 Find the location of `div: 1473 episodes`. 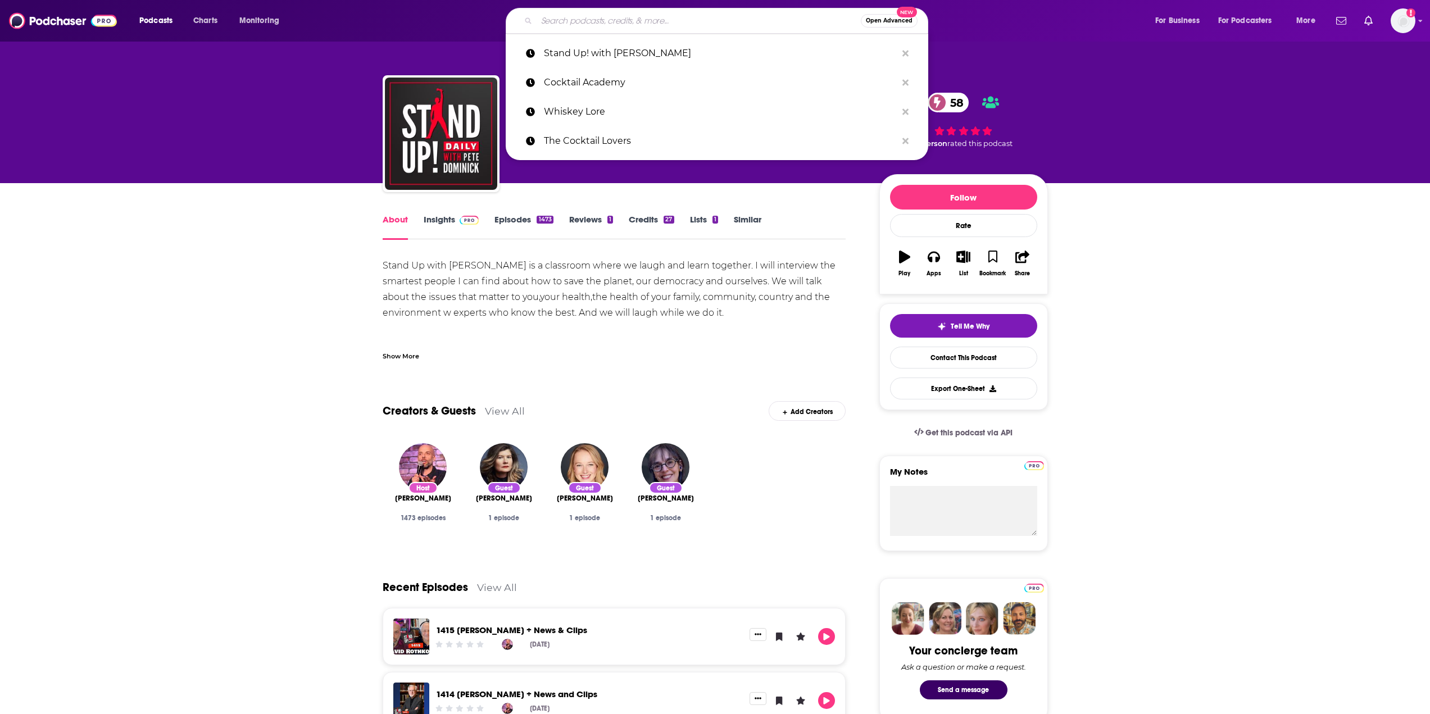

div: 1473 episodes is located at coordinates (423, 518).